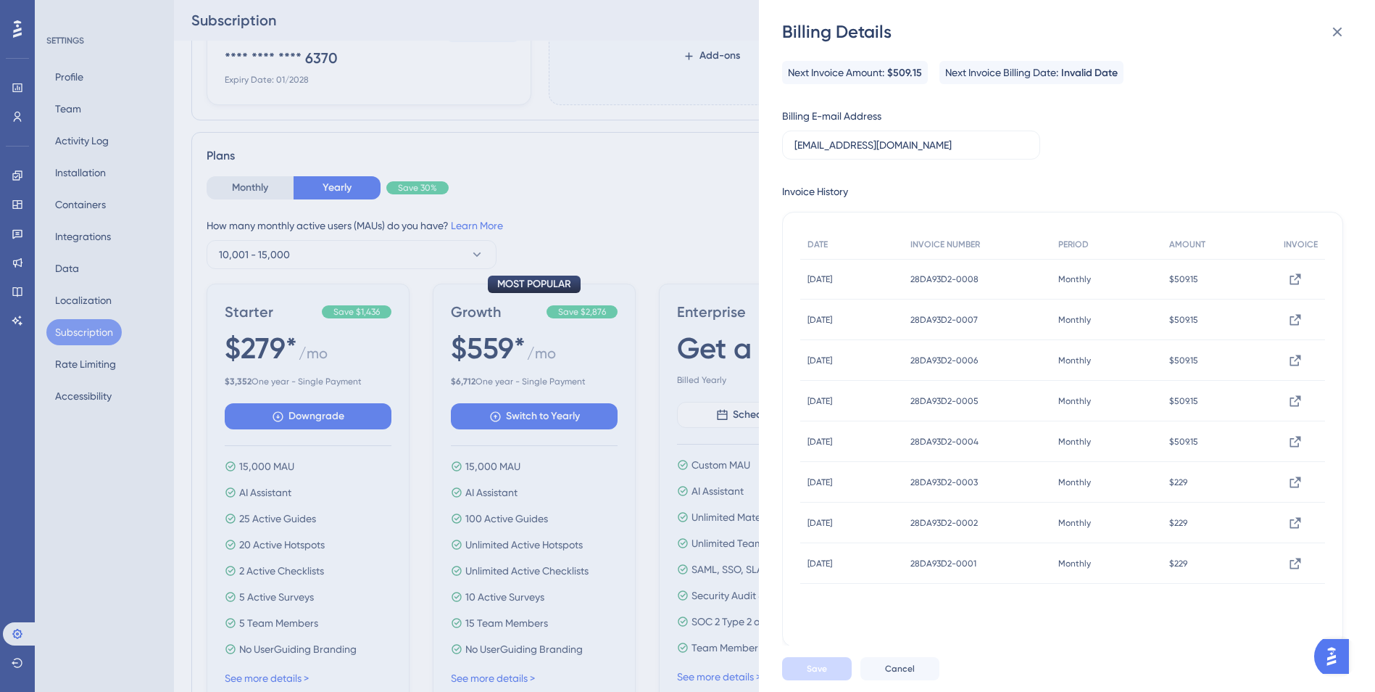 The height and width of the screenshot is (692, 1375). Describe the element at coordinates (1090, 73) in the screenshot. I see `span: Invalid Date` at that location.